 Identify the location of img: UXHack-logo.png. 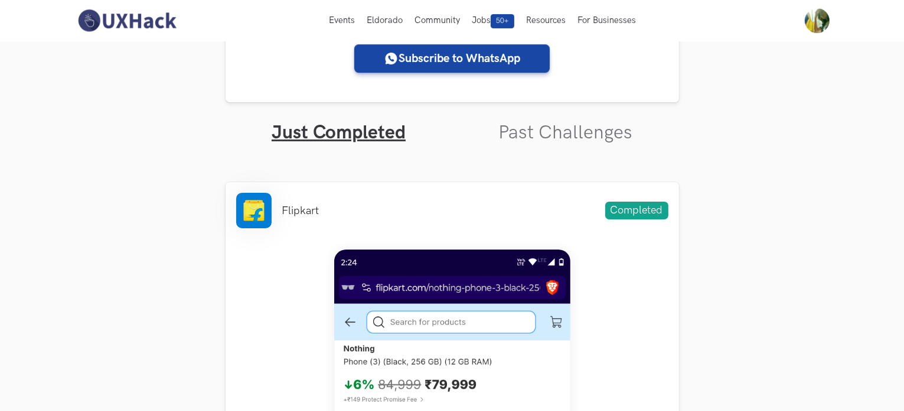
(127, 21).